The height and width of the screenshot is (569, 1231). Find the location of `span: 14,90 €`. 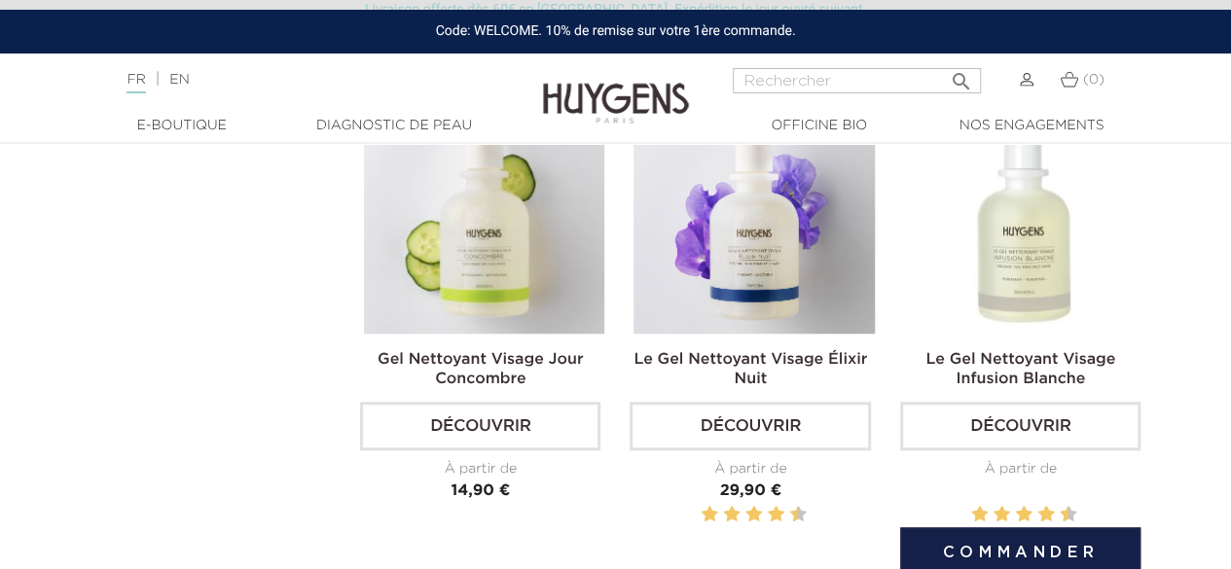

span: 14,90 € is located at coordinates (480, 491).